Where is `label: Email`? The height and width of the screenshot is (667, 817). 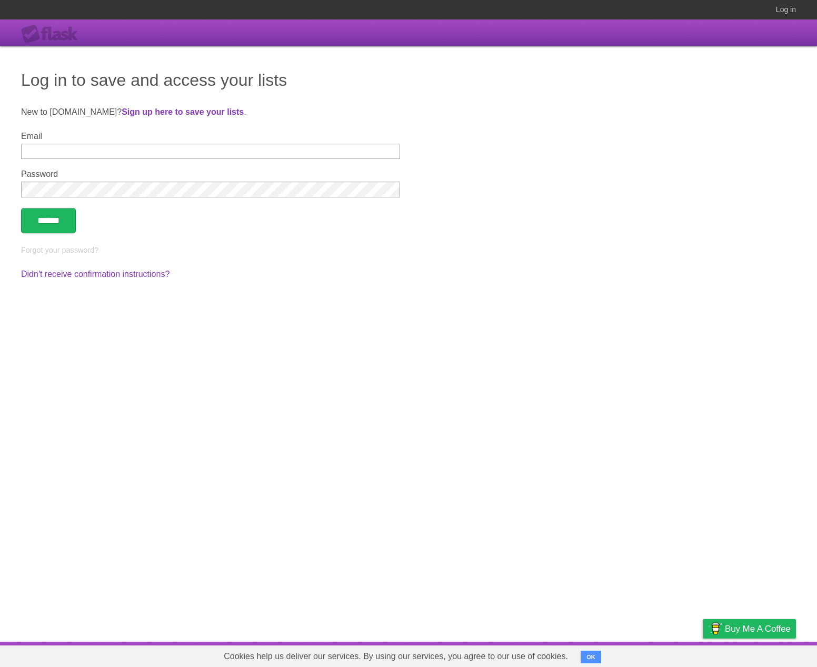
label: Email is located at coordinates (211, 136).